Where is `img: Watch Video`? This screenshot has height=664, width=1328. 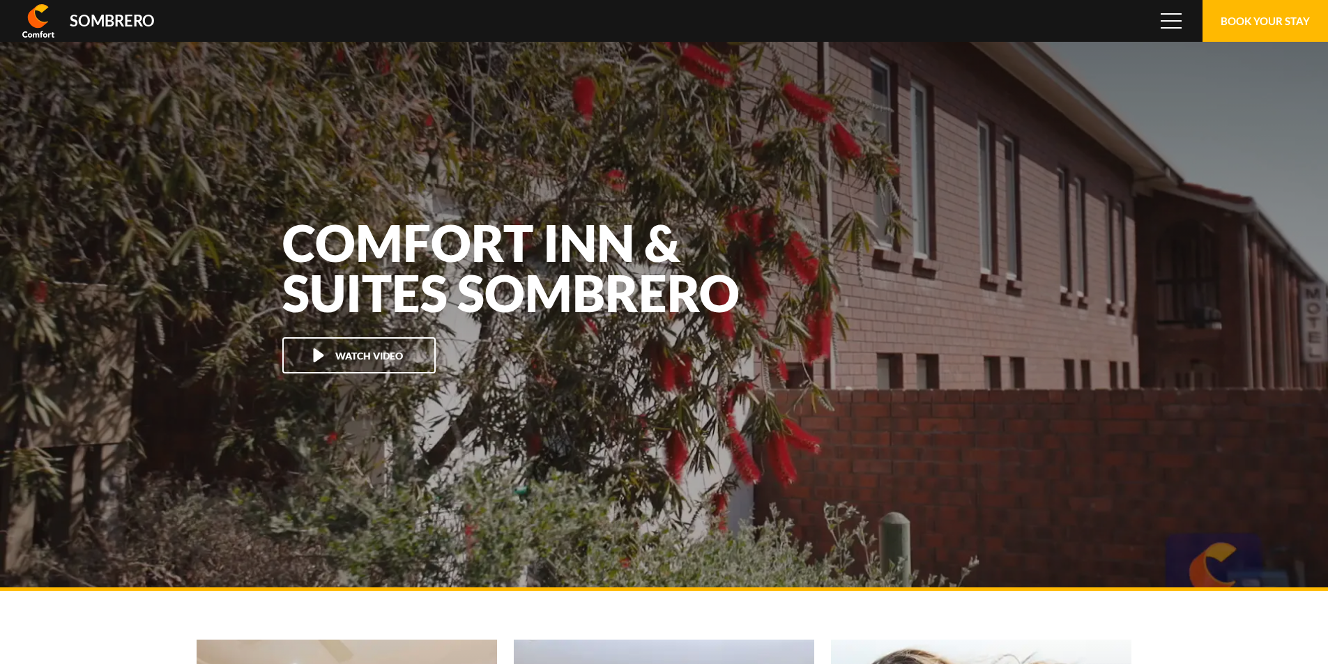 img: Watch Video is located at coordinates (318, 355).